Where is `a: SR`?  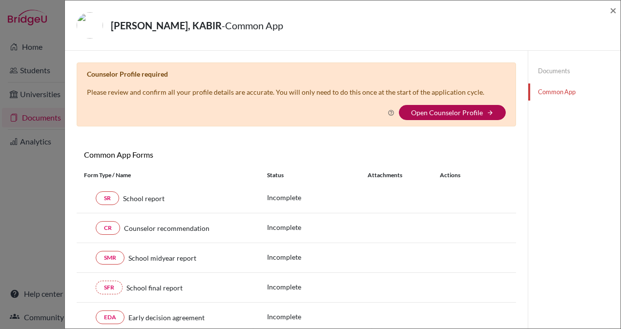
a: SR is located at coordinates (107, 198).